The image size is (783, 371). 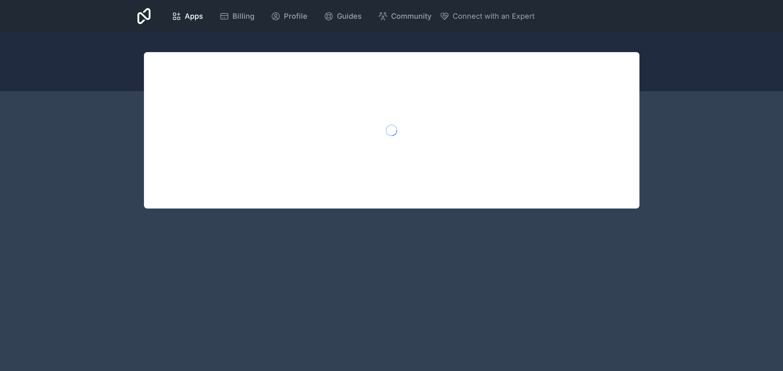 What do you see at coordinates (349, 16) in the screenshot?
I see `span: Guides` at bounding box center [349, 16].